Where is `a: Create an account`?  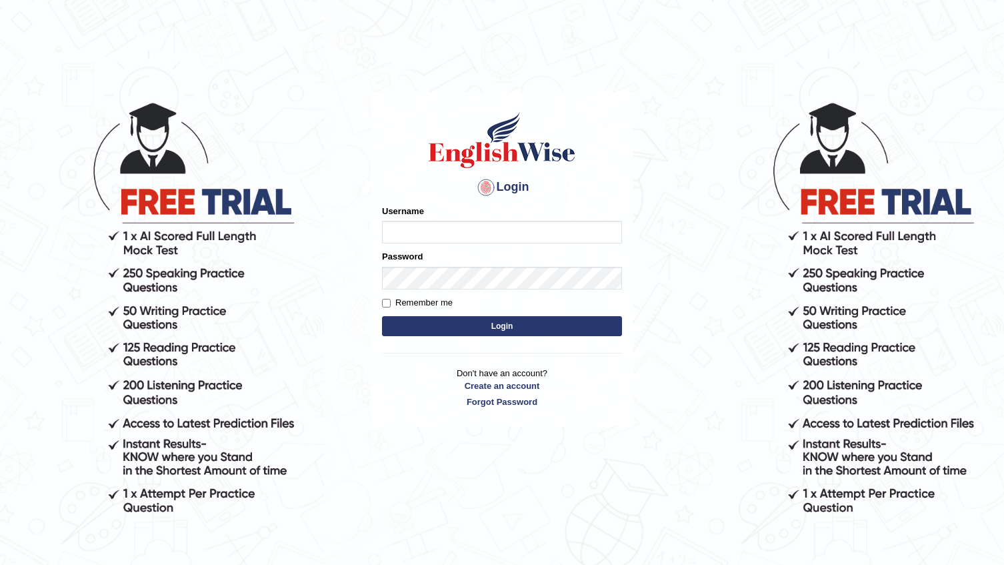 a: Create an account is located at coordinates (502, 385).